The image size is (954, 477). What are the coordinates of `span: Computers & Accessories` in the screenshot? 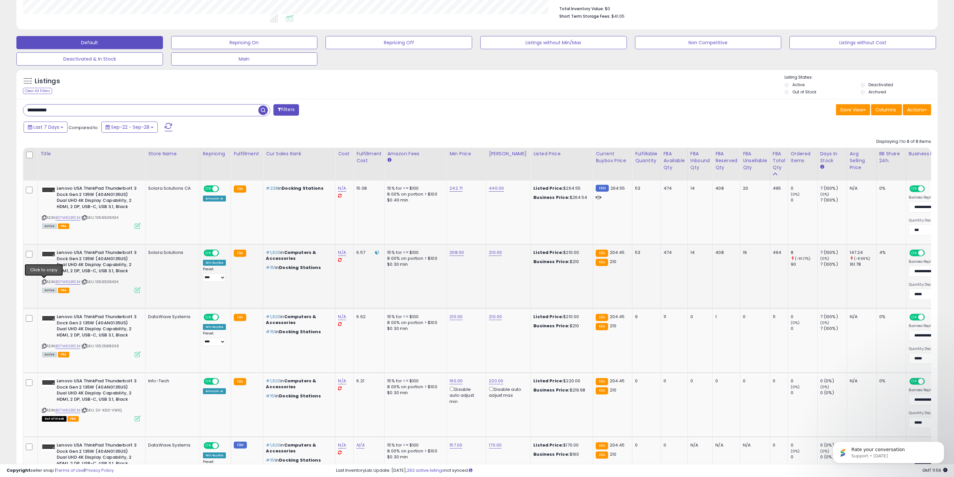 It's located at (291, 384).